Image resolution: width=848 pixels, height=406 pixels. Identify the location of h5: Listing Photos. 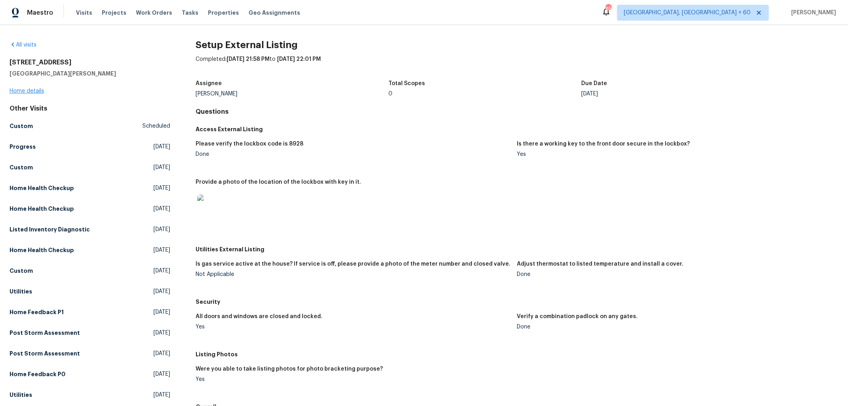
(517, 354).